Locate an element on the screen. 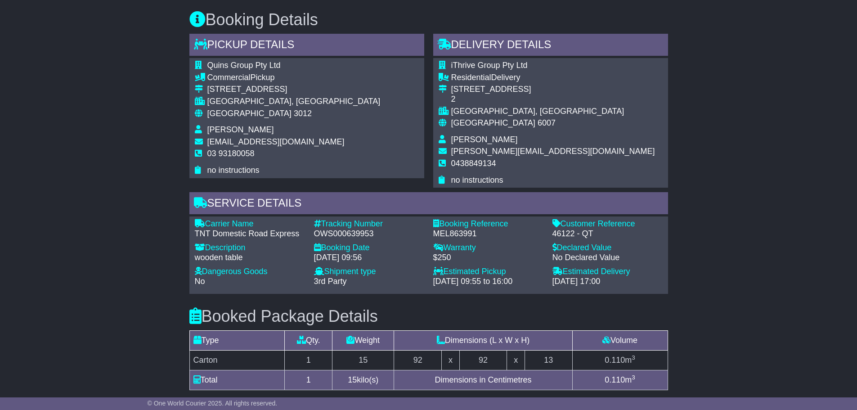 The width and height of the screenshot is (857, 410). div: Pickup is located at coordinates (294, 78).